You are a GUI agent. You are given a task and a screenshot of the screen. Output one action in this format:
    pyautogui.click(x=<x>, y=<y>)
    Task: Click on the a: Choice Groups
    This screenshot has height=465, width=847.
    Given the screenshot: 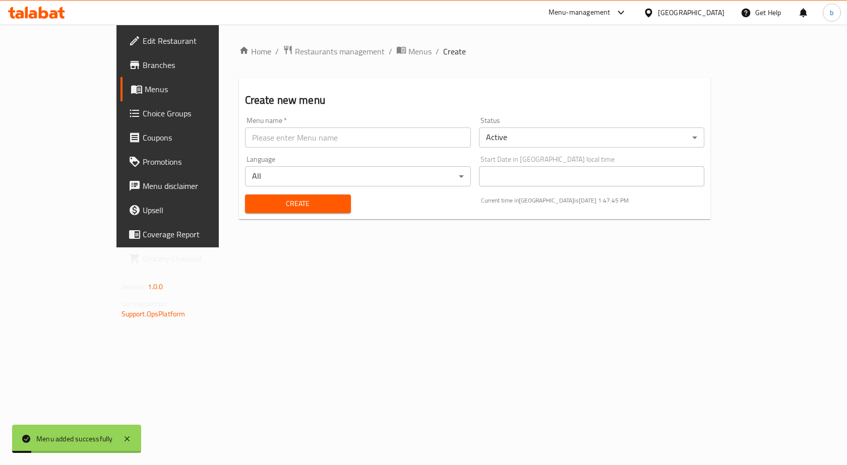 What is the action you would take?
    pyautogui.click(x=189, y=113)
    